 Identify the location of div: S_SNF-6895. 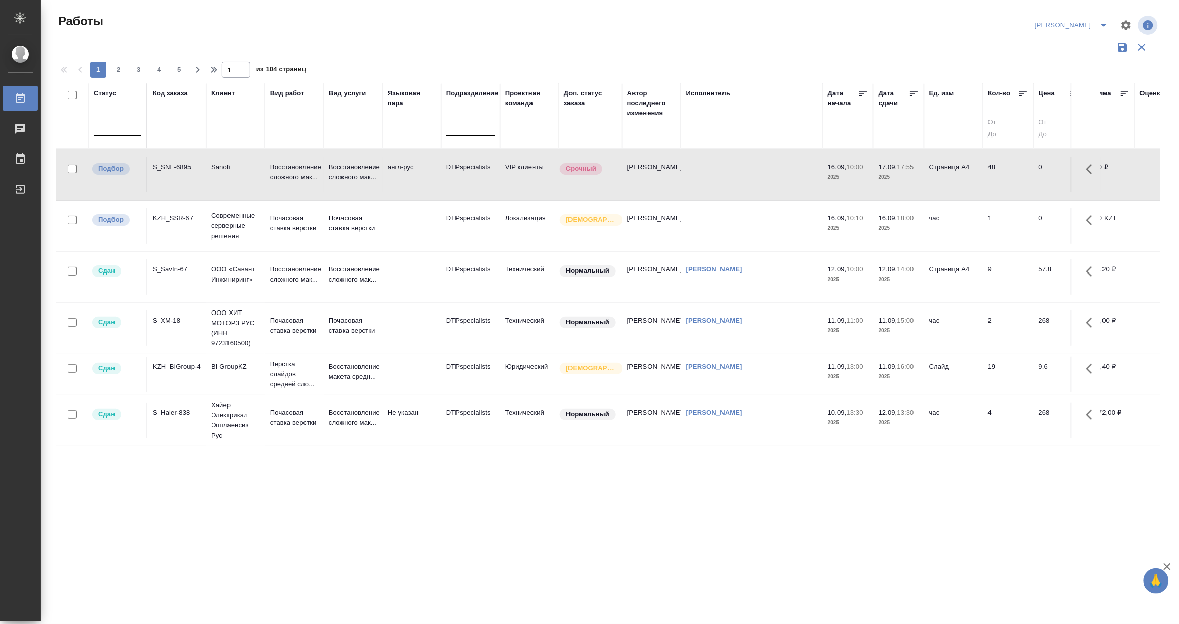
(177, 167).